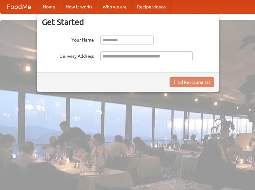 This screenshot has height=190, width=255. I want to click on label: Your Name, so click(68, 39).